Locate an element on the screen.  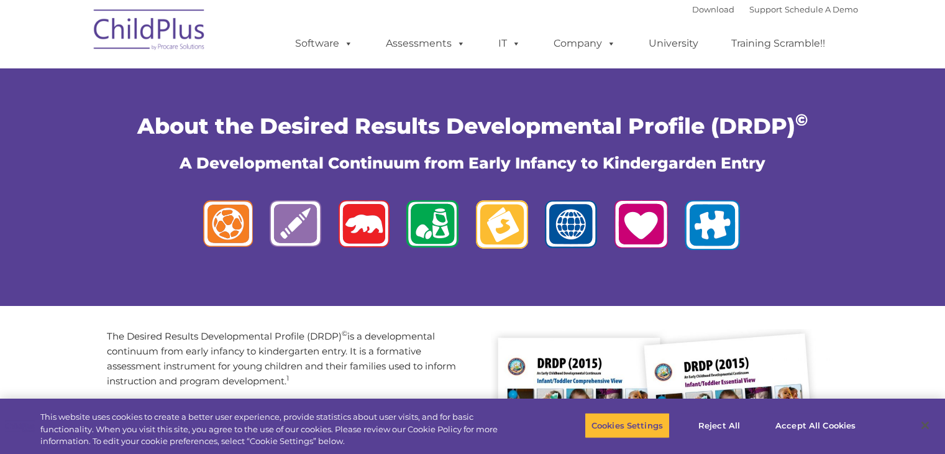
button: Cookies Settings is located at coordinates (627, 425).